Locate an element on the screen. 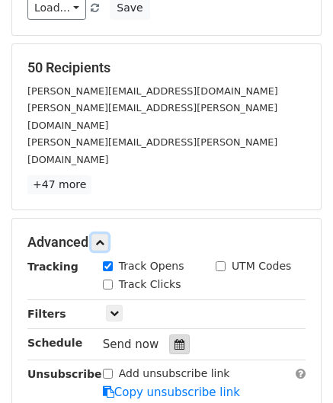  span: Send now is located at coordinates (131, 344).